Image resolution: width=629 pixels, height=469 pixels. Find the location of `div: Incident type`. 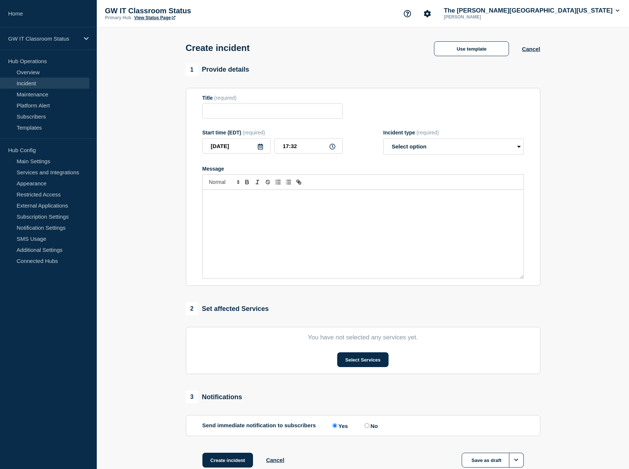

div: Incident type is located at coordinates (453, 132).